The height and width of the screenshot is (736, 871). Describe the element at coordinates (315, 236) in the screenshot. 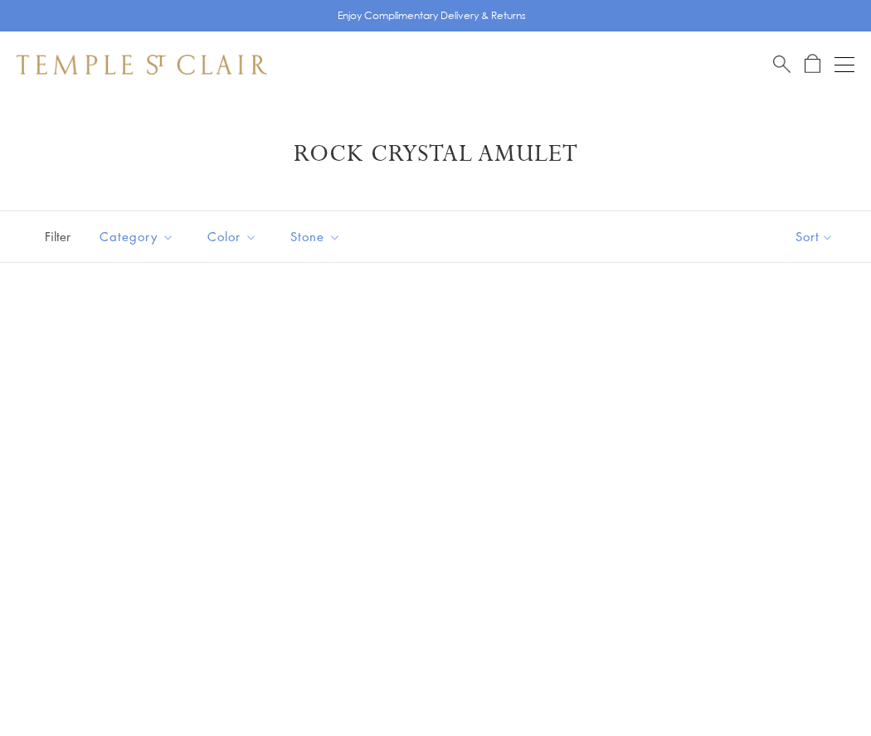

I see `button: Stone` at that location.